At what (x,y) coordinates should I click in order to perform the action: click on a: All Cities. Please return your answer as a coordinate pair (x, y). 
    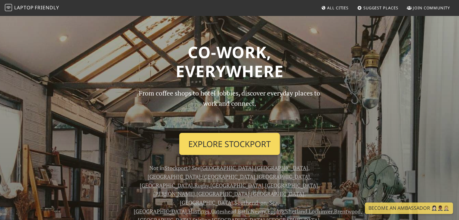
    Looking at the image, I should click on (334, 8).